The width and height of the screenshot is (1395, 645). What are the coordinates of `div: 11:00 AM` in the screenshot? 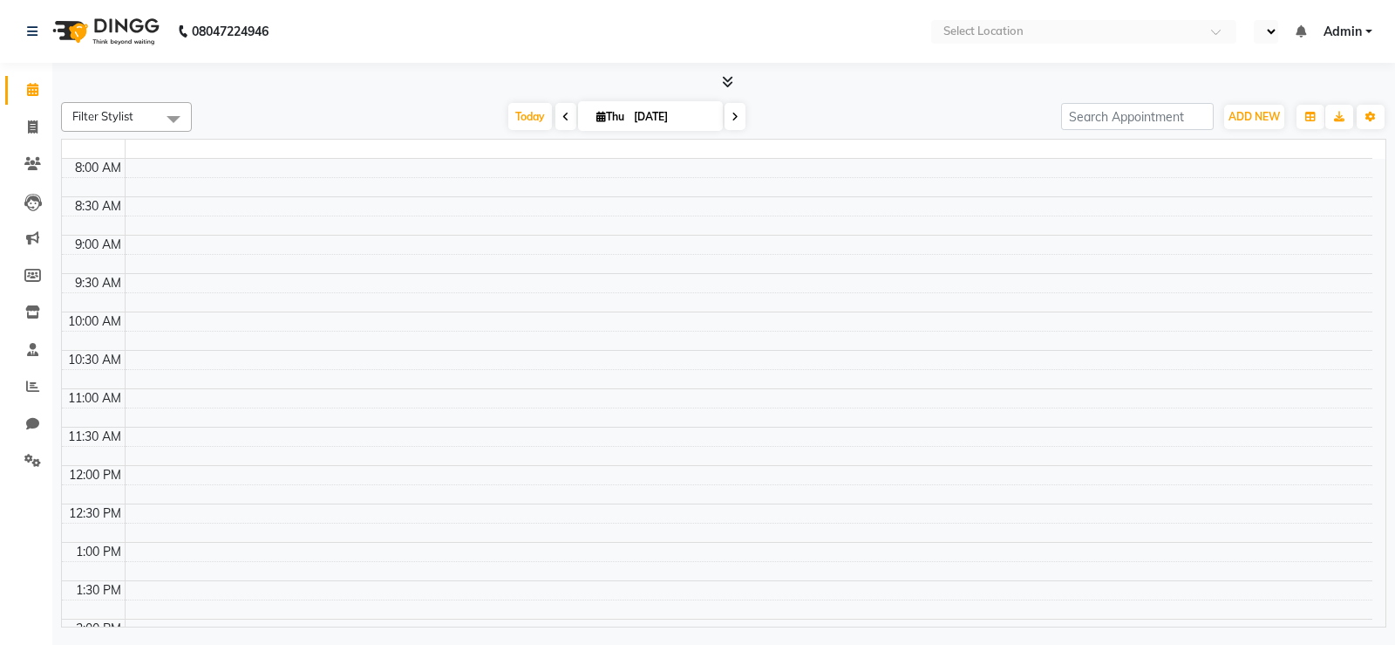 It's located at (94, 398).